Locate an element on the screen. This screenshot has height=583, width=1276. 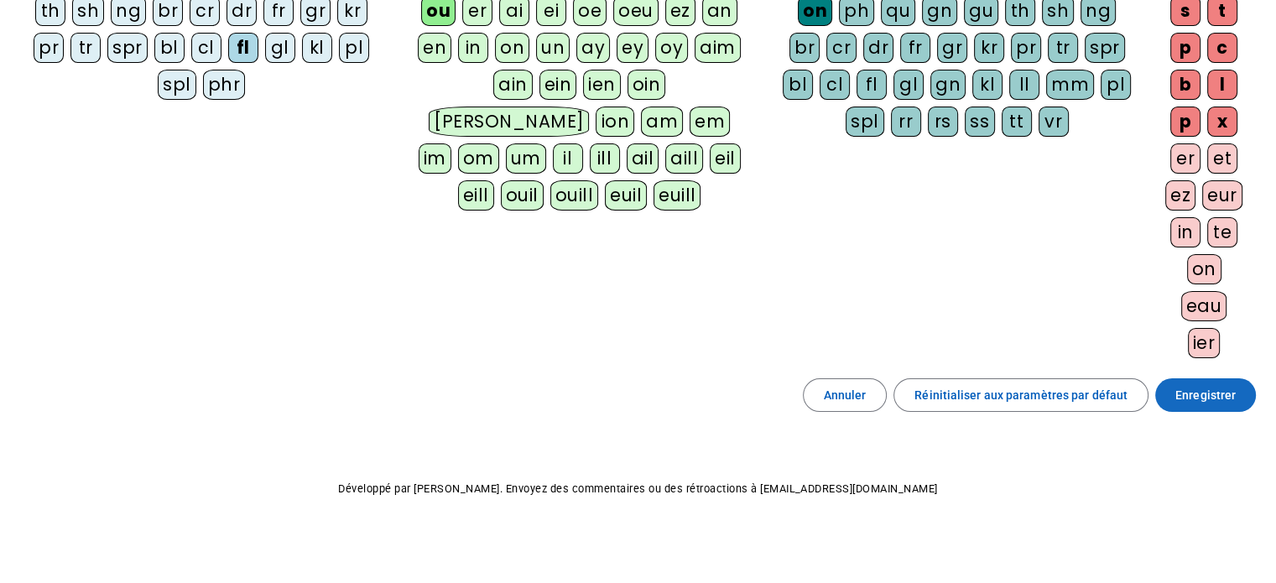
div: eill is located at coordinates (476, 196).